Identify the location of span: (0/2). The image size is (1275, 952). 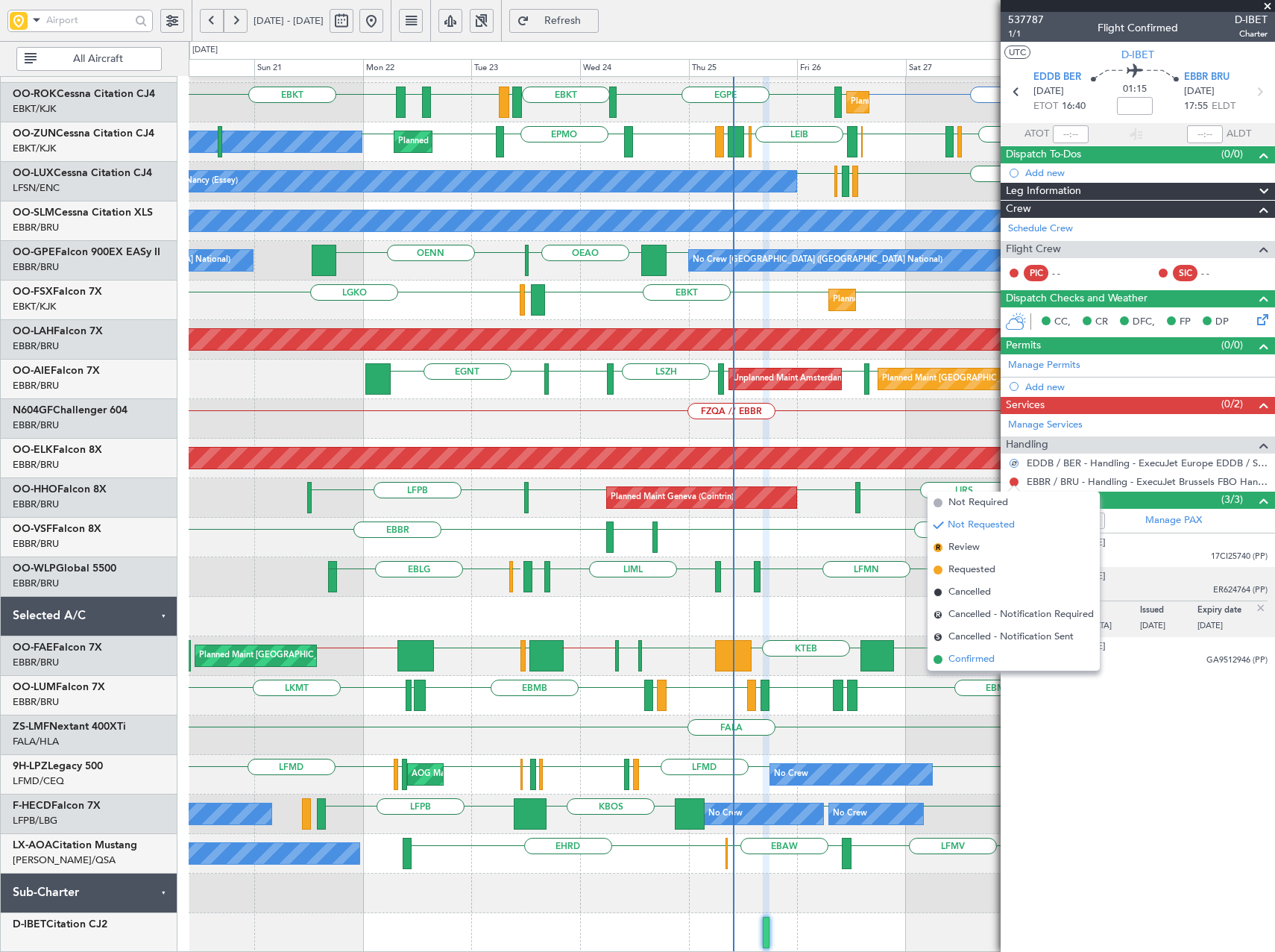
(1232, 403).